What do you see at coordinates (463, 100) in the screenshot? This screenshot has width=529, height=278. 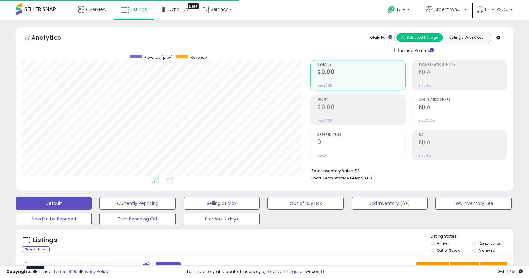 I see `span: Avg. Buybox Share` at bounding box center [463, 100].